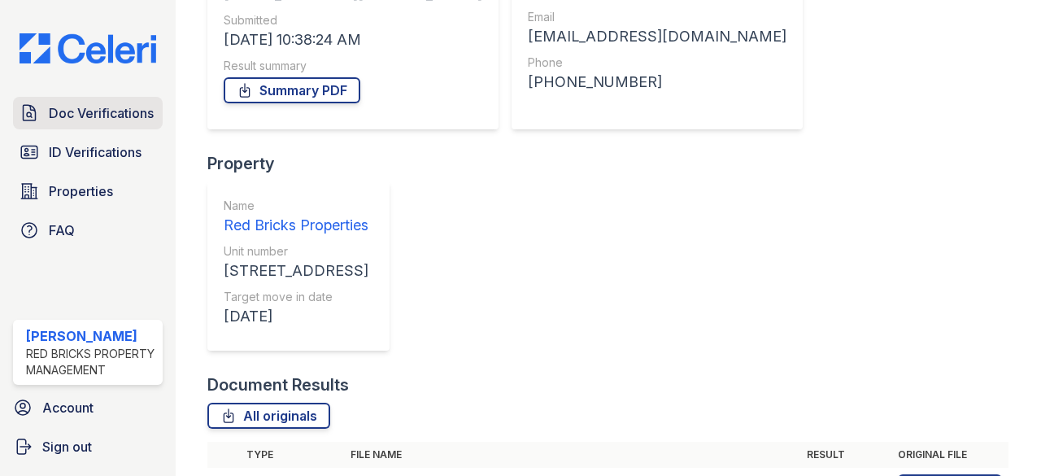 The height and width of the screenshot is (476, 1041). I want to click on div: Unit number, so click(296, 251).